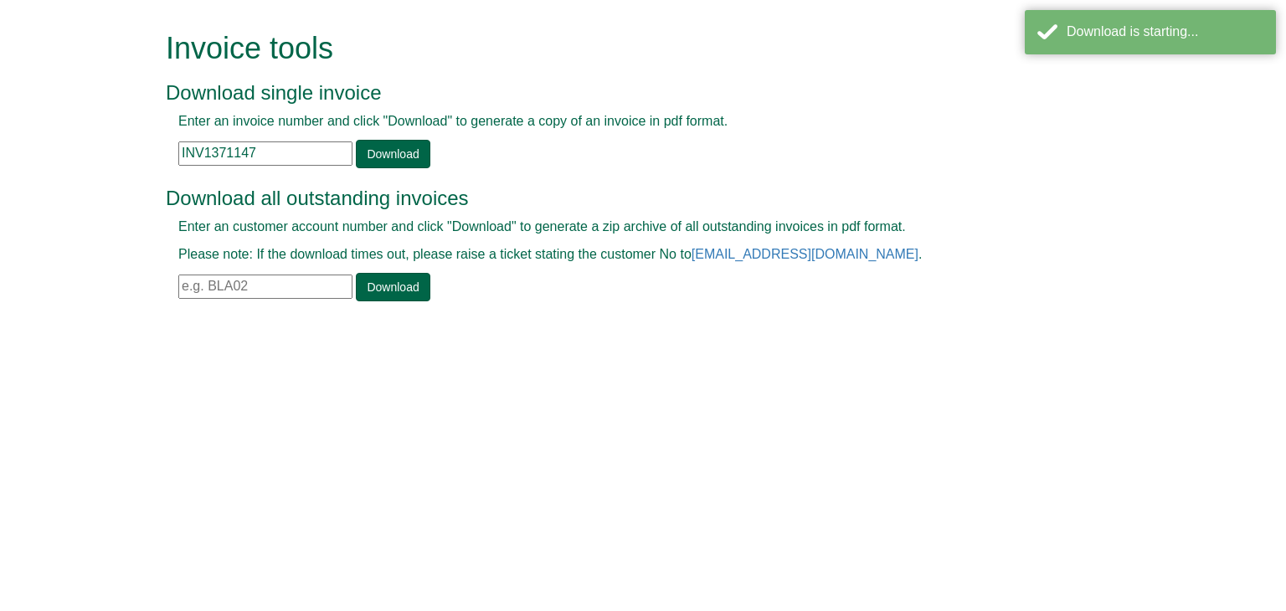 The image size is (1286, 611). What do you see at coordinates (265, 286) in the screenshot?
I see `input: e.g. BLA02` at bounding box center [265, 286].